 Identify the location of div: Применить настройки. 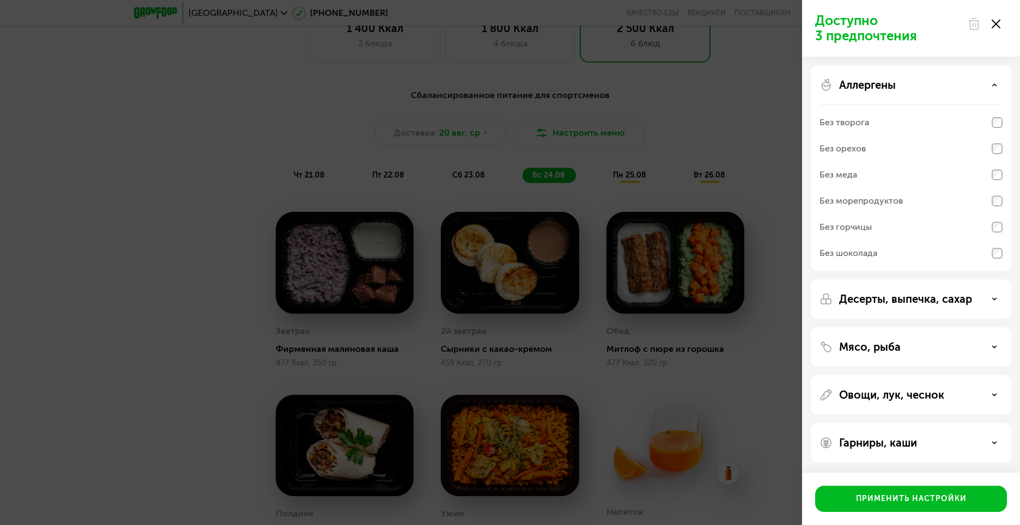
(911, 499).